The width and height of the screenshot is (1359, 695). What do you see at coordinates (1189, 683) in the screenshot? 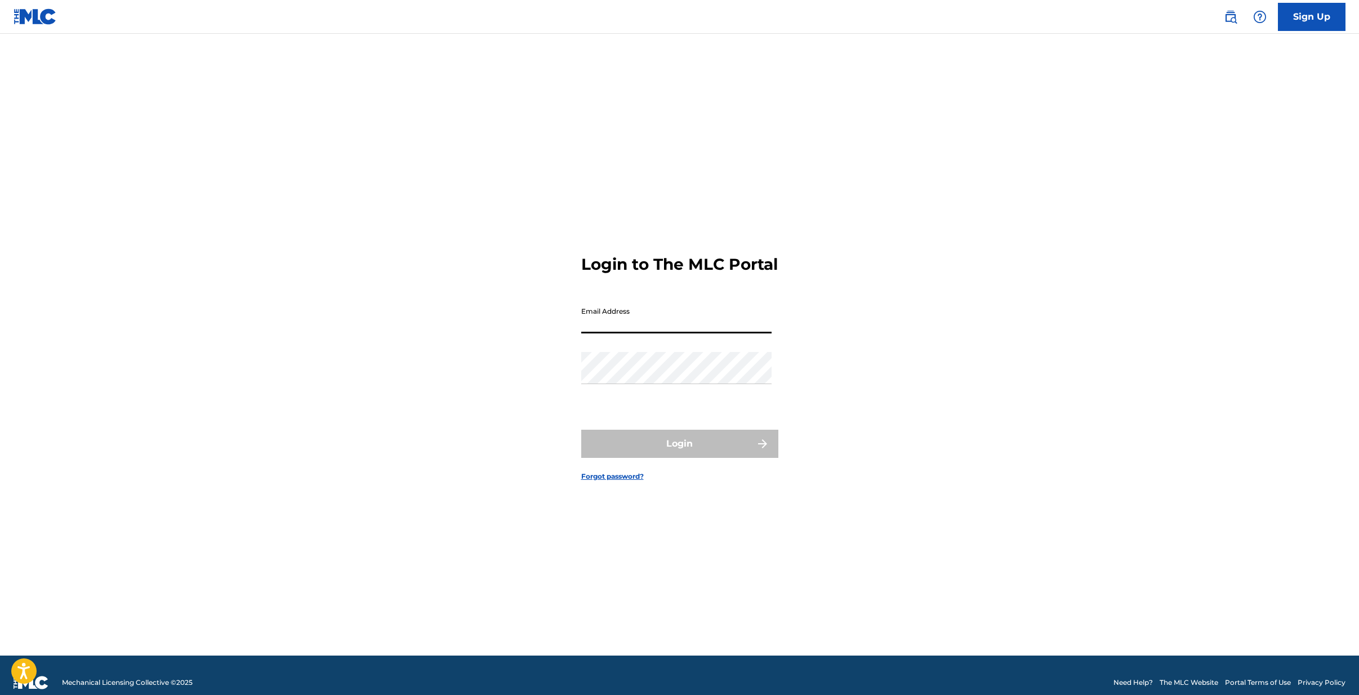
I see `a: The MLC Website` at bounding box center [1189, 683].